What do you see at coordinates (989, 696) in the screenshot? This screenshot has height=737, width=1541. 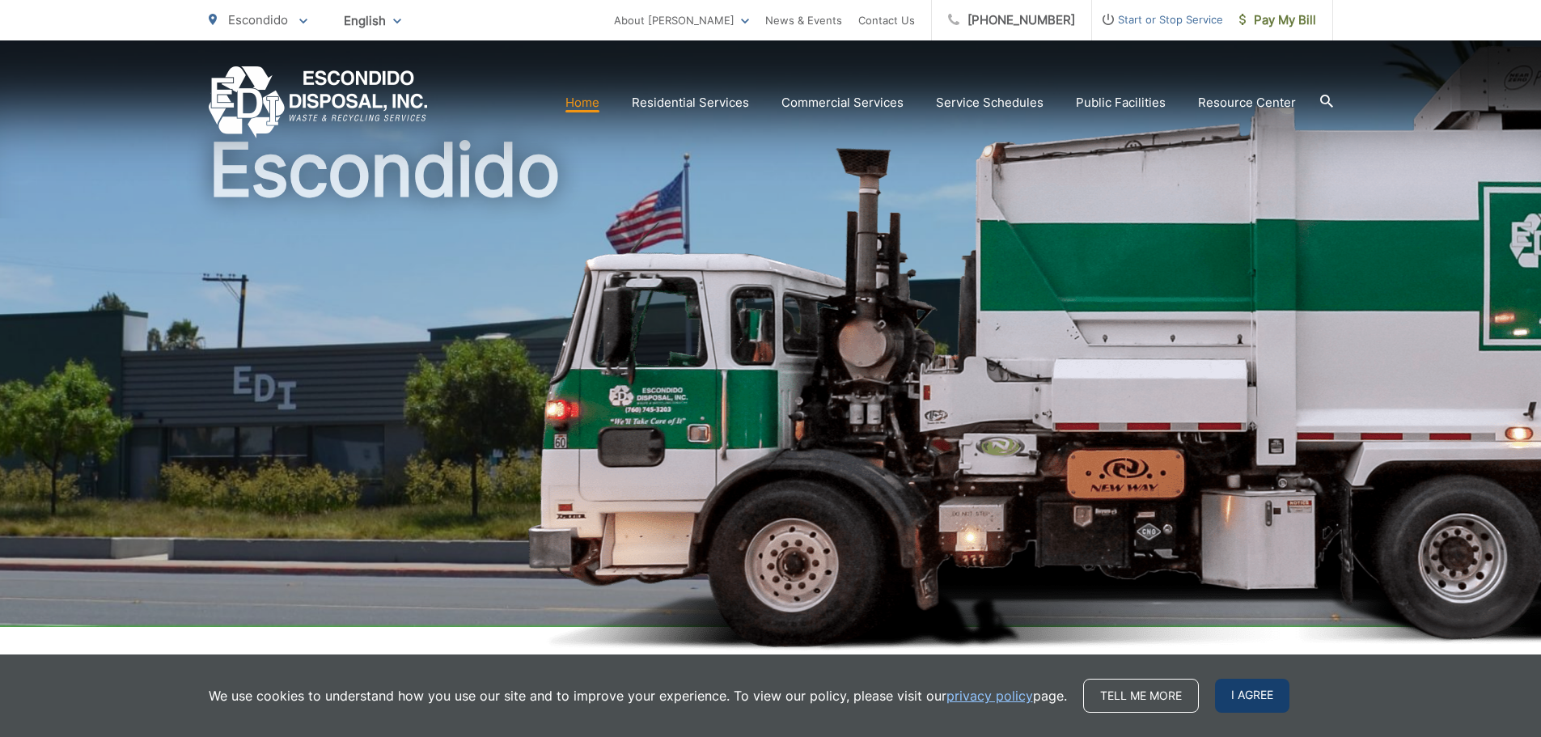 I see `a: privacy policy` at bounding box center [989, 696].